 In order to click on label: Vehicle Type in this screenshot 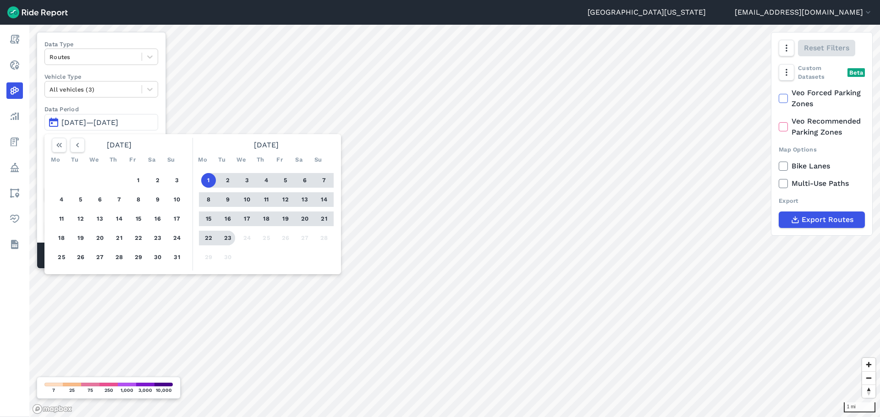, I will do `click(101, 77)`.